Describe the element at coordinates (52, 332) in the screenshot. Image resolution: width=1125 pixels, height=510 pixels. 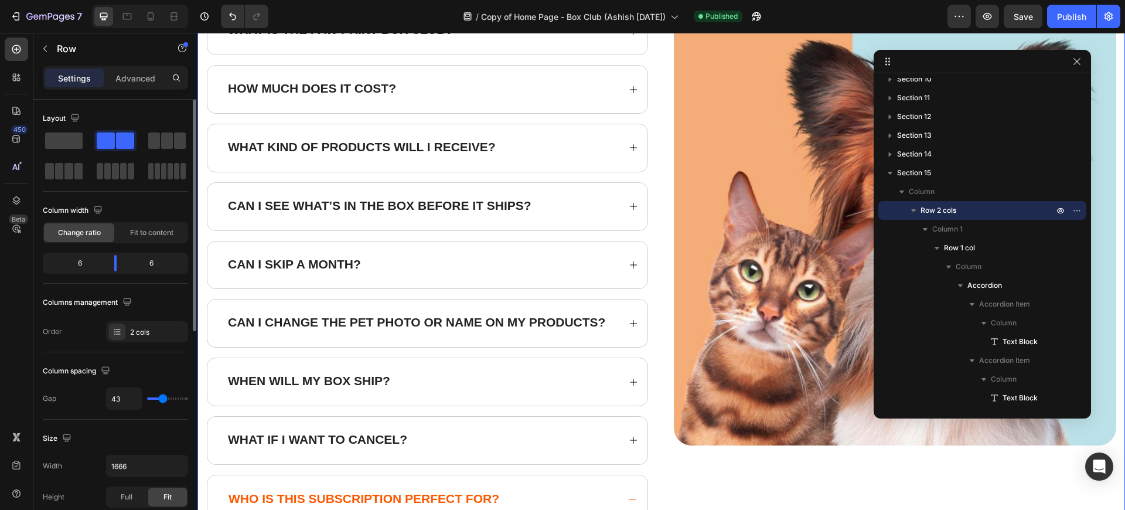
I see `div: Order` at that location.